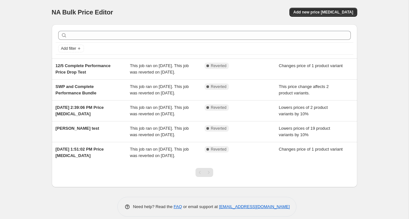 The width and height of the screenshot is (409, 219). Describe the element at coordinates (69, 49) in the screenshot. I see `span: Add filter` at that location.